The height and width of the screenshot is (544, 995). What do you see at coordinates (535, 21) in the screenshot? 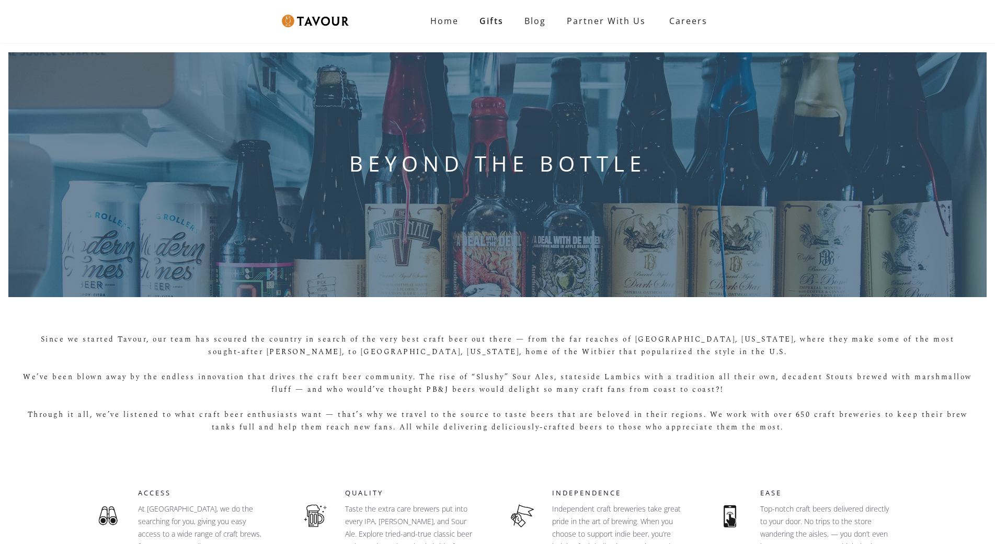
I see `a: Blog` at bounding box center [535, 21].